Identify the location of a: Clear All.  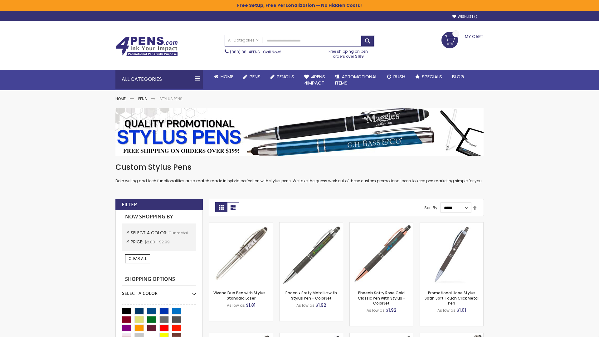
(137, 258).